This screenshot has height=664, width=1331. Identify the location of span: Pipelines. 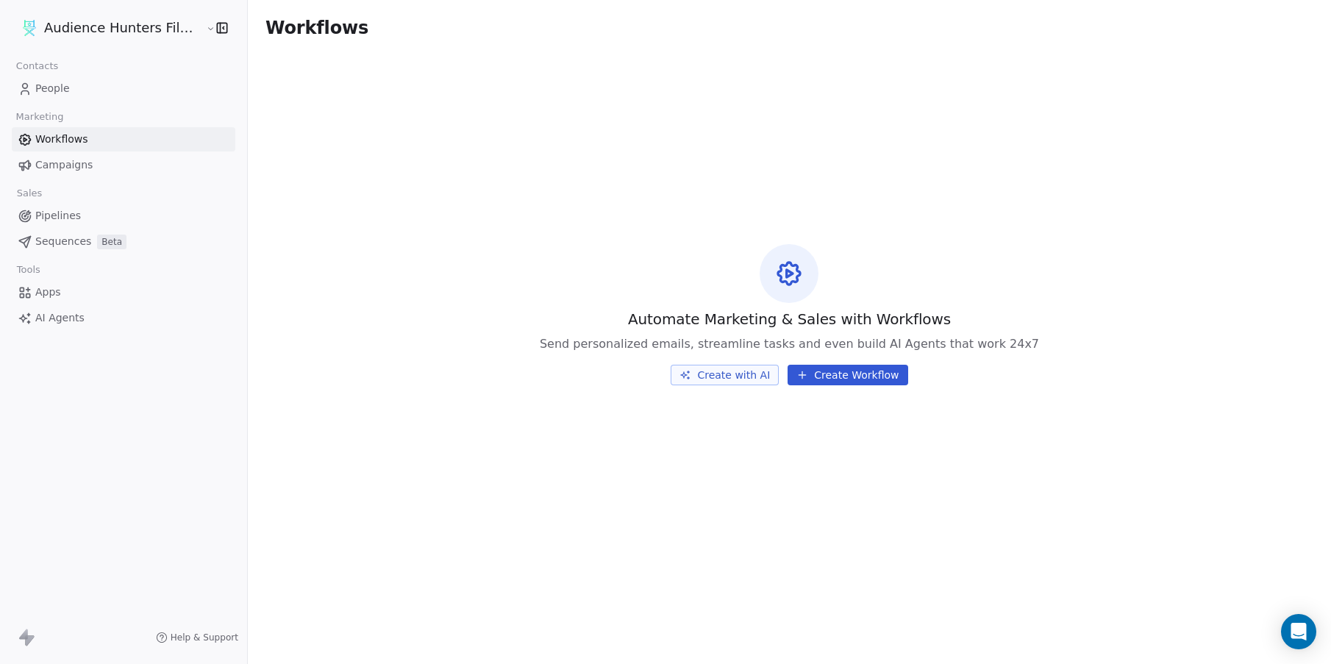
(58, 216).